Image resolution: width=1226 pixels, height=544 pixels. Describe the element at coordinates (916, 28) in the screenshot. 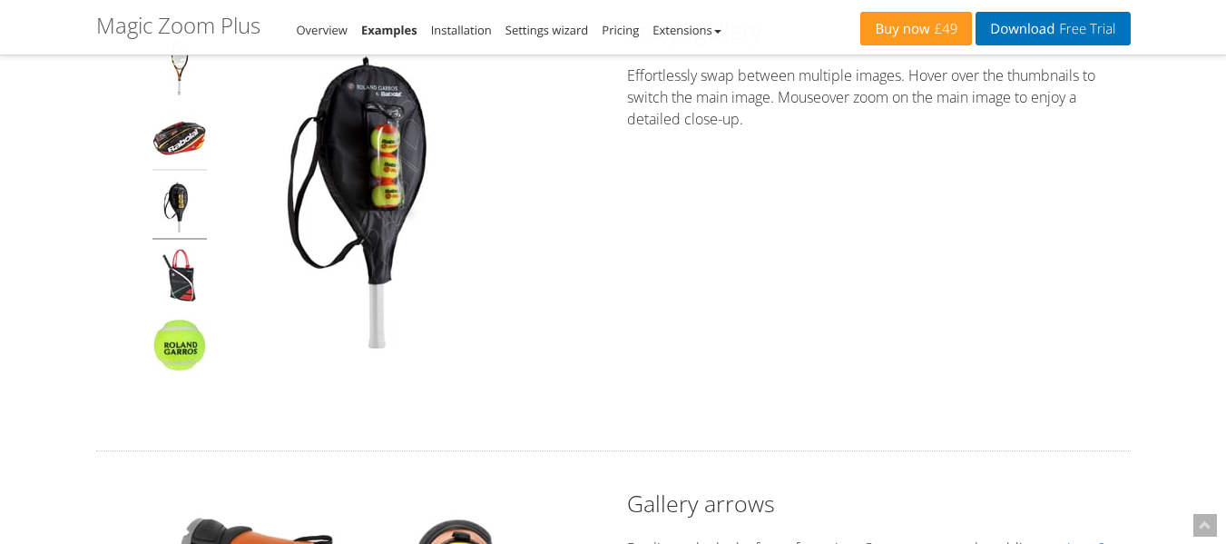

I see `a: Buy now£49` at that location.